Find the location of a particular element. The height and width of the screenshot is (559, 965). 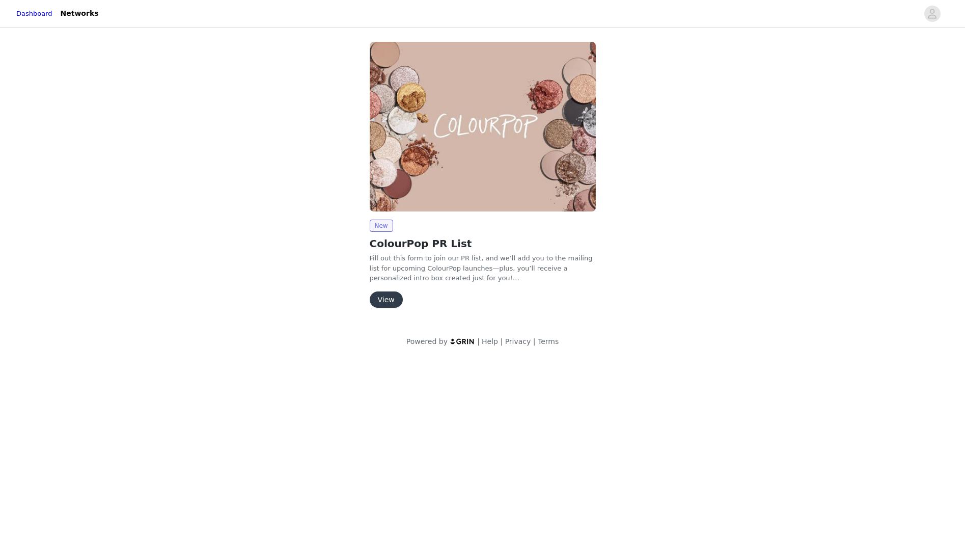

button: View is located at coordinates (386, 300).